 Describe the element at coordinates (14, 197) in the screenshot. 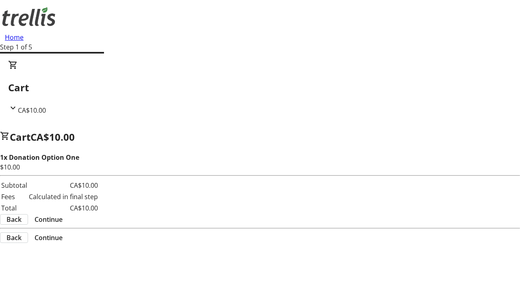

I see `td: Fees` at that location.